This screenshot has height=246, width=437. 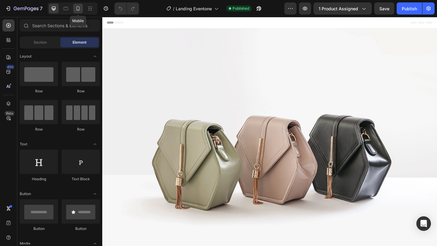 What do you see at coordinates (81, 179) in the screenshot?
I see `div: Text Block` at bounding box center [81, 179].